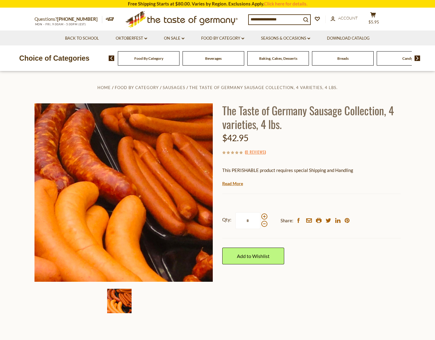 The width and height of the screenshot is (435, 340). Describe the element at coordinates (68, 19) in the screenshot. I see `p: Questions?` at that location.